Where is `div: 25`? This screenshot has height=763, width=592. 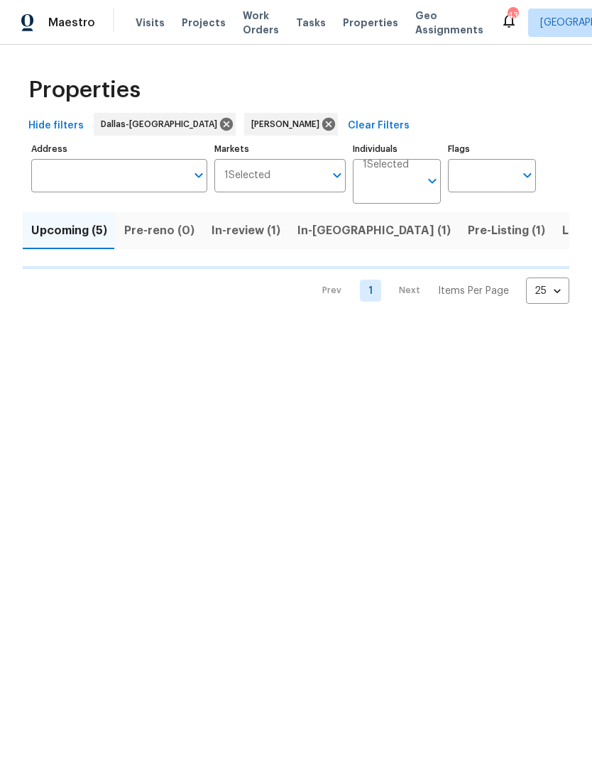
div: 25 is located at coordinates (547, 291).